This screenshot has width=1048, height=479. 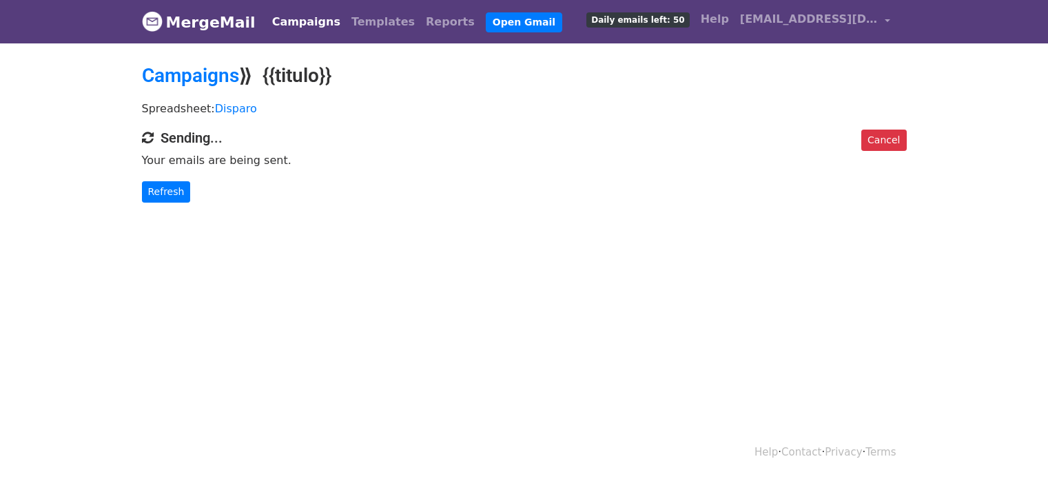 I want to click on p: Your emails are being sent., so click(x=524, y=160).